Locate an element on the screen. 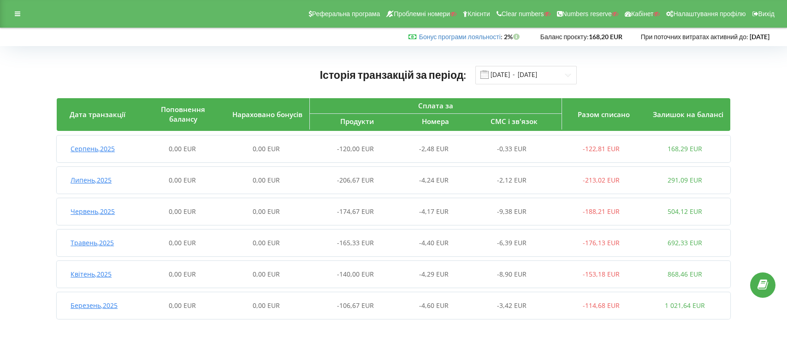 Image resolution: width=787 pixels, height=360 pixels. span: 168,29 EUR is located at coordinates (685, 149).